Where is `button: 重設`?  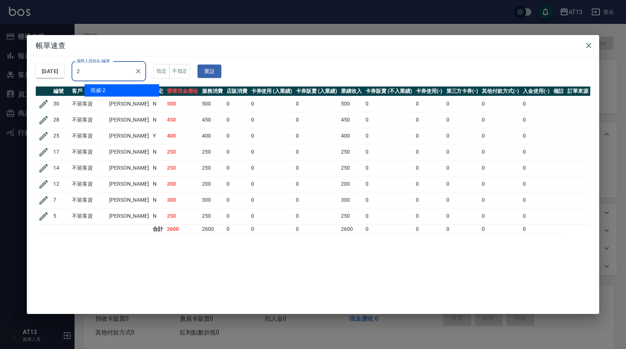
button: 重設 is located at coordinates (209, 71).